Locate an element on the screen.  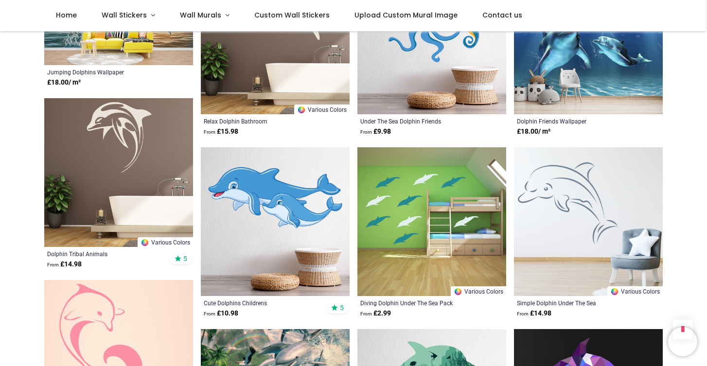
a: Relax Dolphin Bathroom is located at coordinates (261, 121).